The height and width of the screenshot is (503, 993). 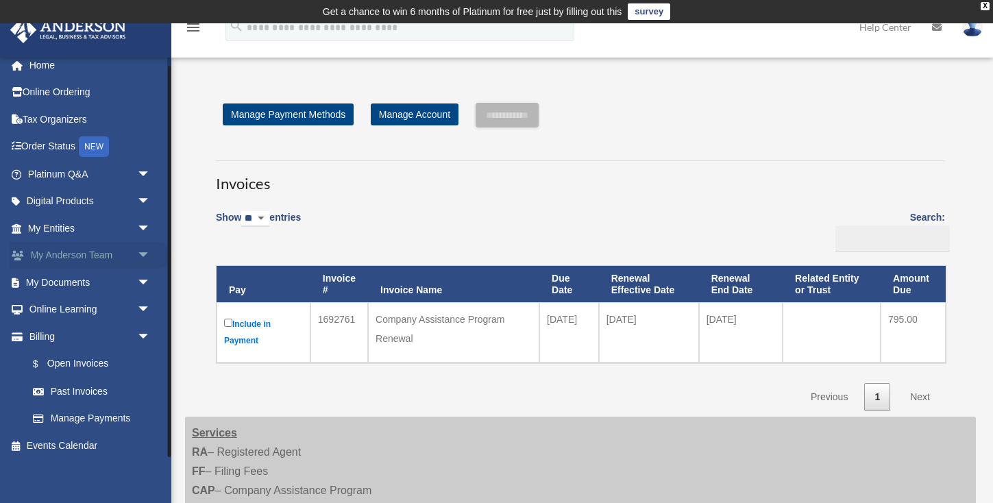 What do you see at coordinates (90, 201) in the screenshot?
I see `a: Digital Productsarrow_drop_down` at bounding box center [90, 201].